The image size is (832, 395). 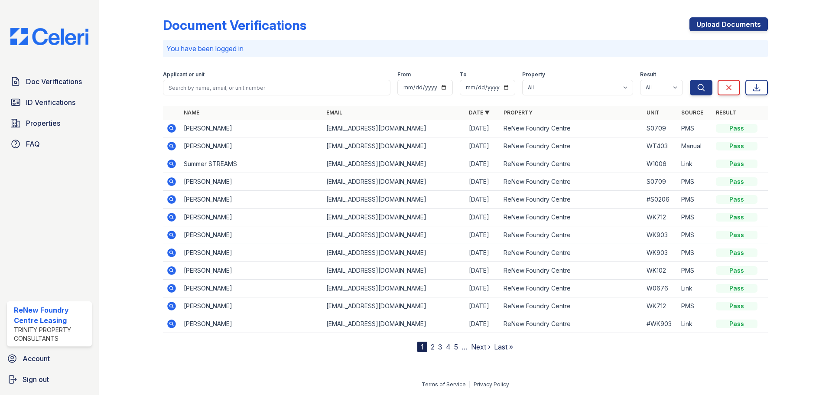 What do you see at coordinates (518, 112) in the screenshot?
I see `a: Property` at bounding box center [518, 112].